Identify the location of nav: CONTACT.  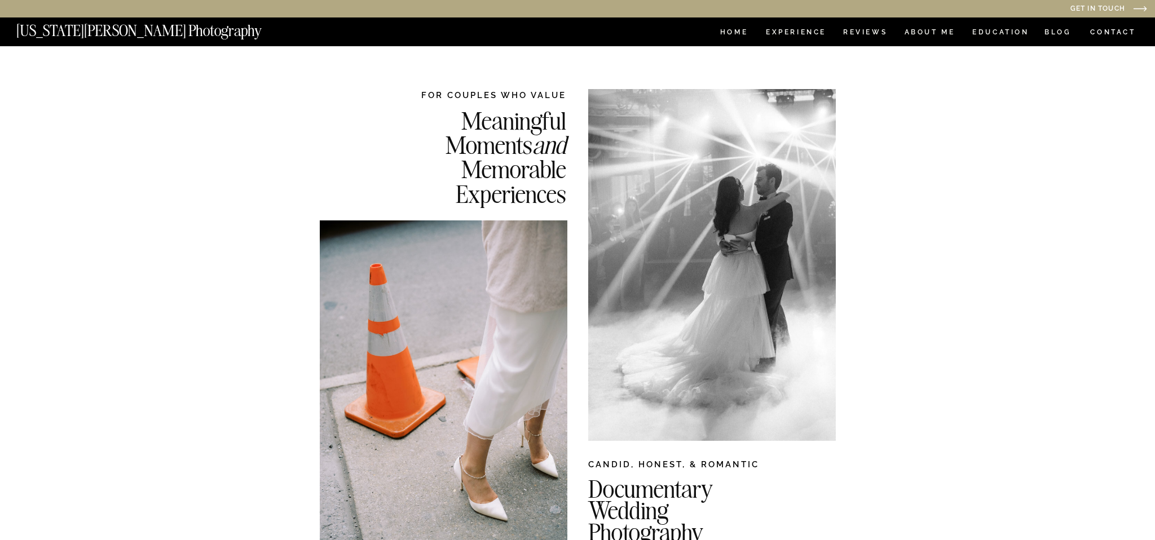
(1113, 32).